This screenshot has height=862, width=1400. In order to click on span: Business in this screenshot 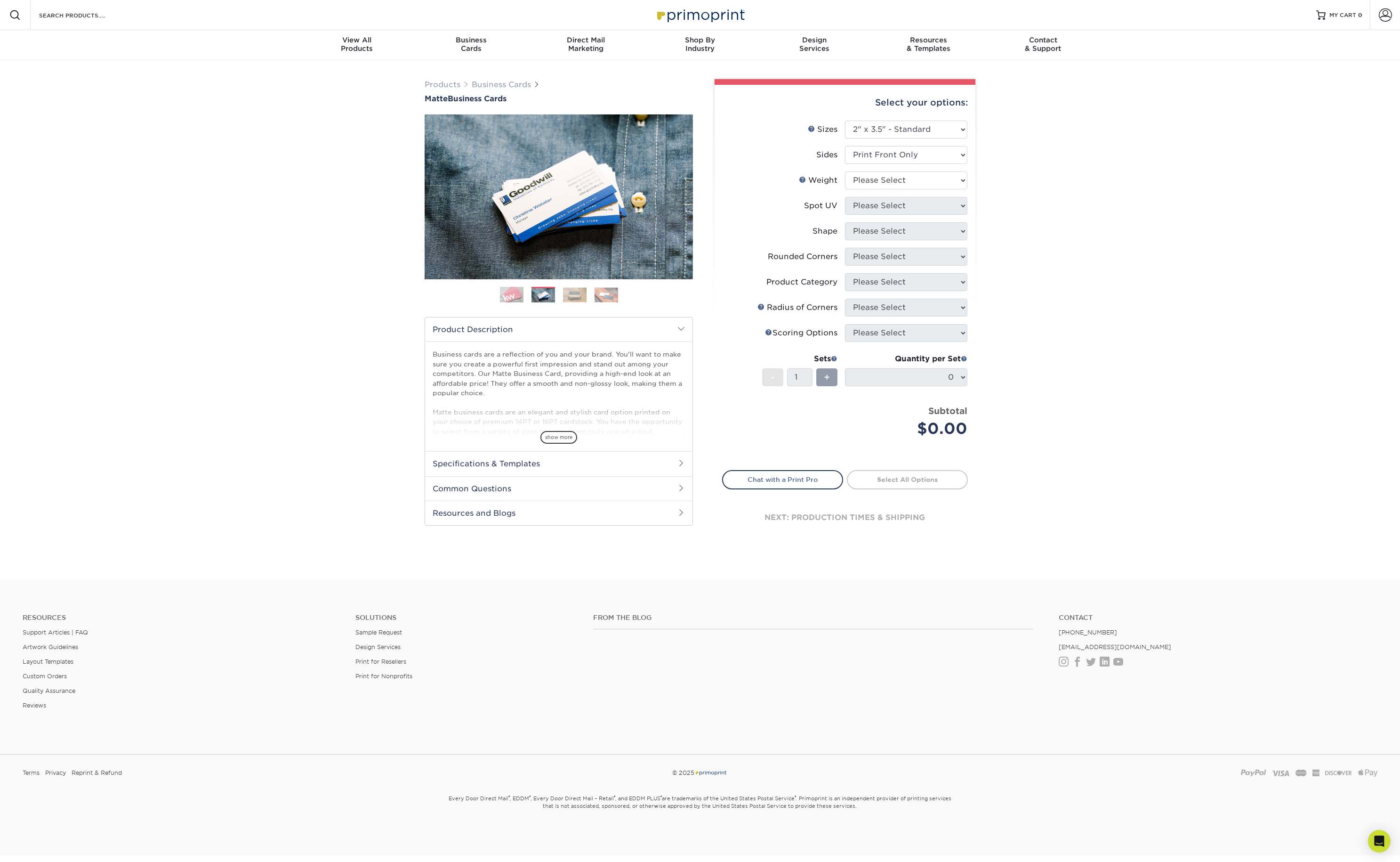, I will do `click(471, 40)`.